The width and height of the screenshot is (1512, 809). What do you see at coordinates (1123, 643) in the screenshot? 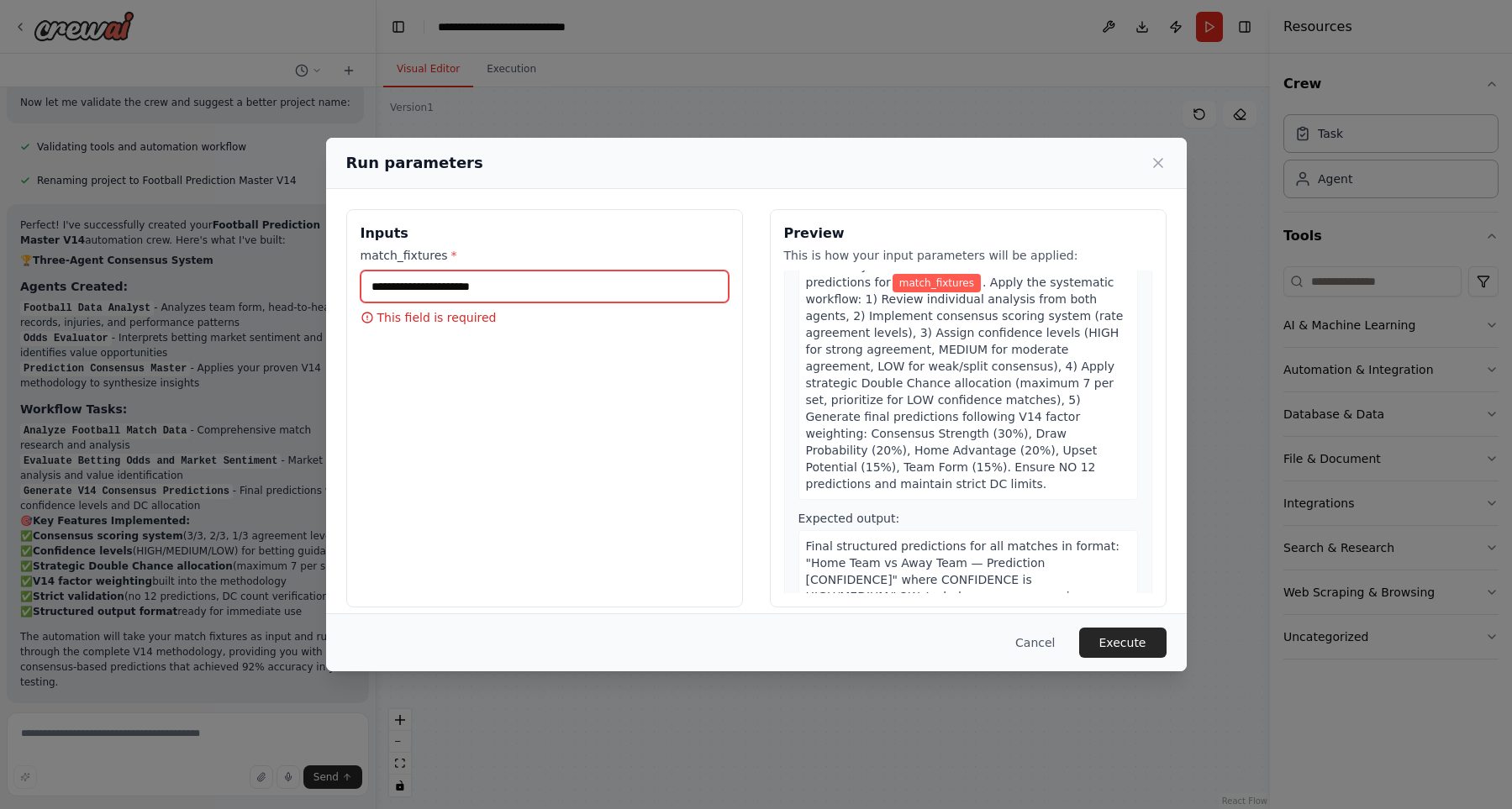
I see `button: Execute` at bounding box center [1123, 643].